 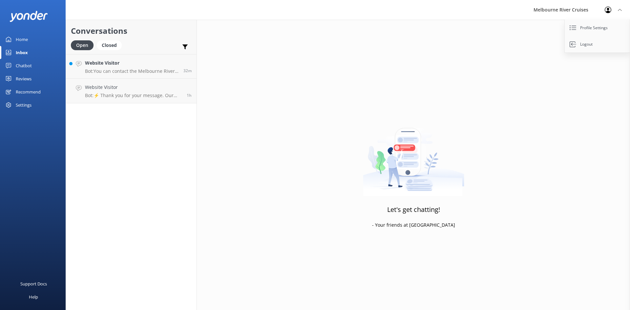 I want to click on a: Open, so click(x=84, y=45).